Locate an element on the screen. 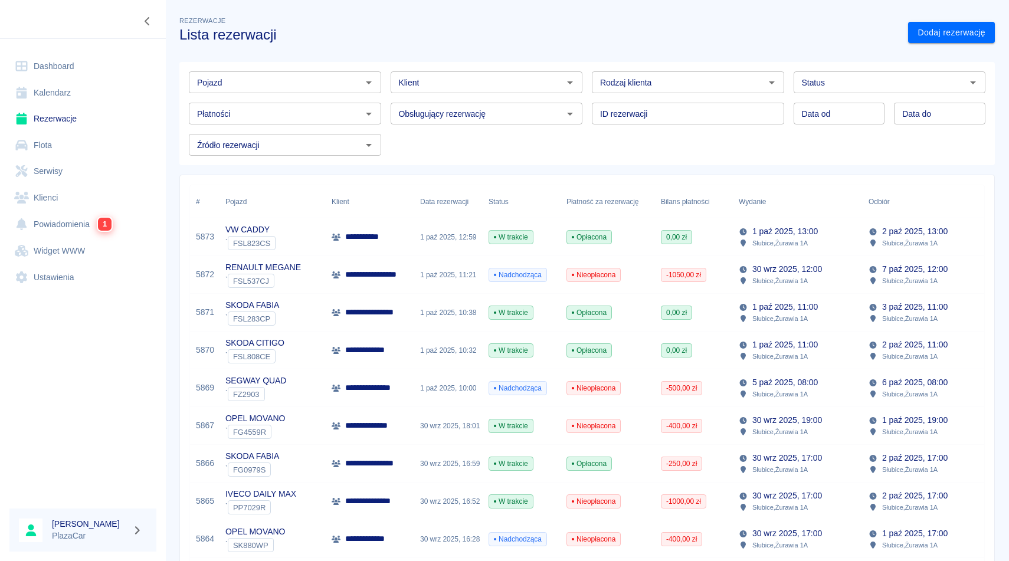 This screenshot has width=1009, height=561. p: 2 paź 2025, 11:00 is located at coordinates (915, 345).